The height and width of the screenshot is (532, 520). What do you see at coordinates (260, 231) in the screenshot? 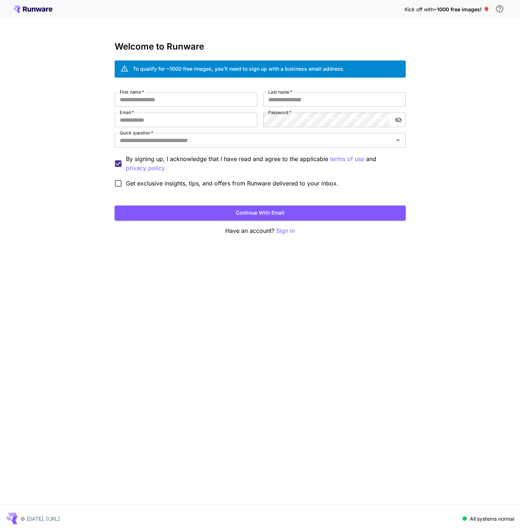
I see `p: Have an account?` at bounding box center [260, 231].